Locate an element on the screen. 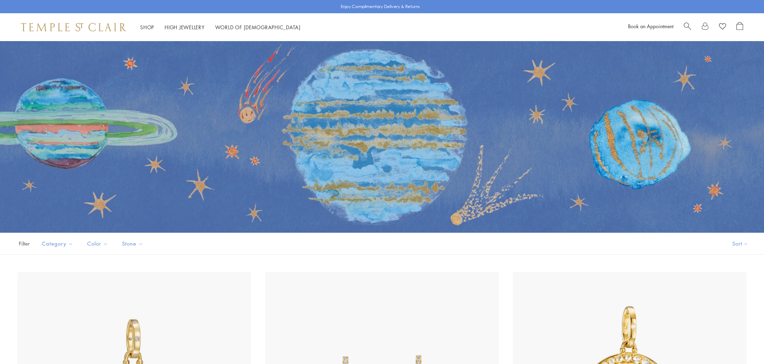 Image resolution: width=764 pixels, height=364 pixels. img: Temple St. Clair is located at coordinates (74, 27).